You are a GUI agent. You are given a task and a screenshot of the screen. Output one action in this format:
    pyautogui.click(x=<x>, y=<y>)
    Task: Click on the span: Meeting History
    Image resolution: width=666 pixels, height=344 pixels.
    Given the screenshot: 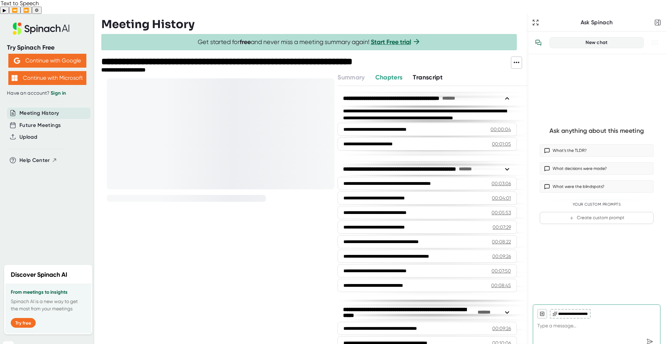 What is the action you would take?
    pyautogui.click(x=39, y=113)
    